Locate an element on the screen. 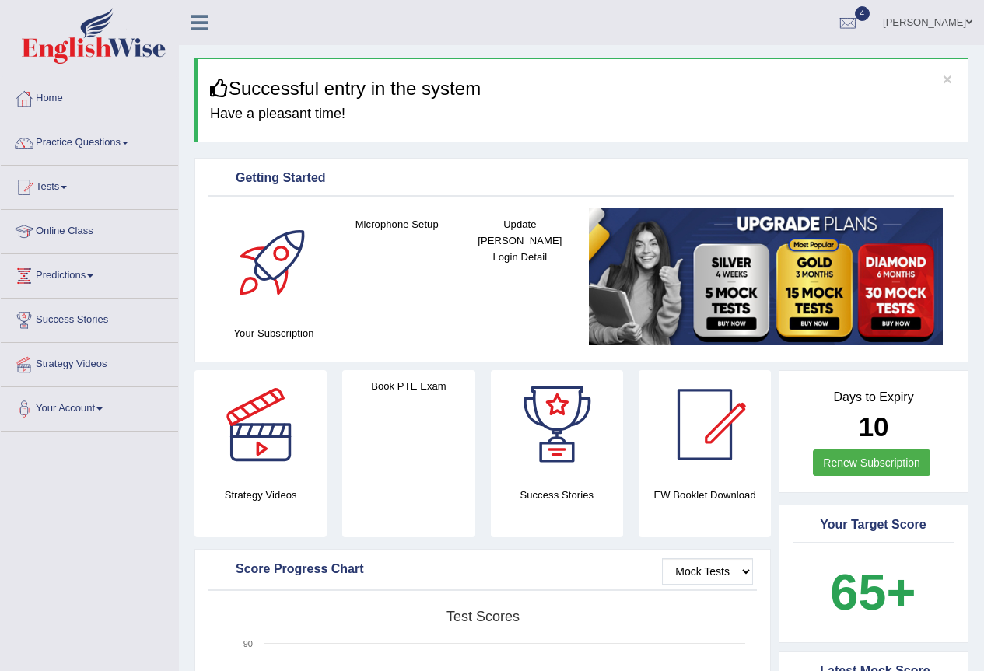 This screenshot has width=984, height=671. h4: Book PTE Exam is located at coordinates (408, 386).